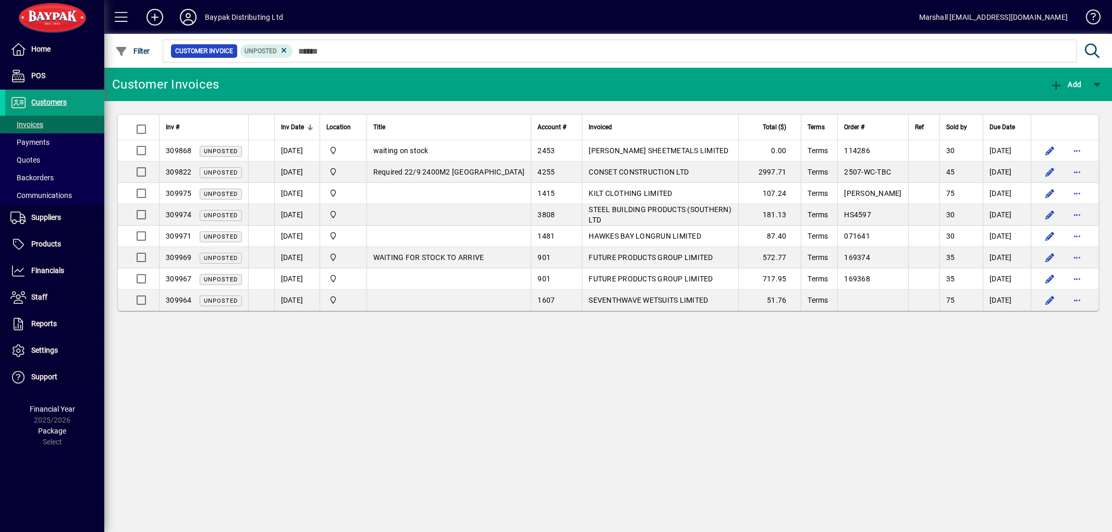 The height and width of the screenshot is (532, 1112). I want to click on span: 309964, so click(179, 300).